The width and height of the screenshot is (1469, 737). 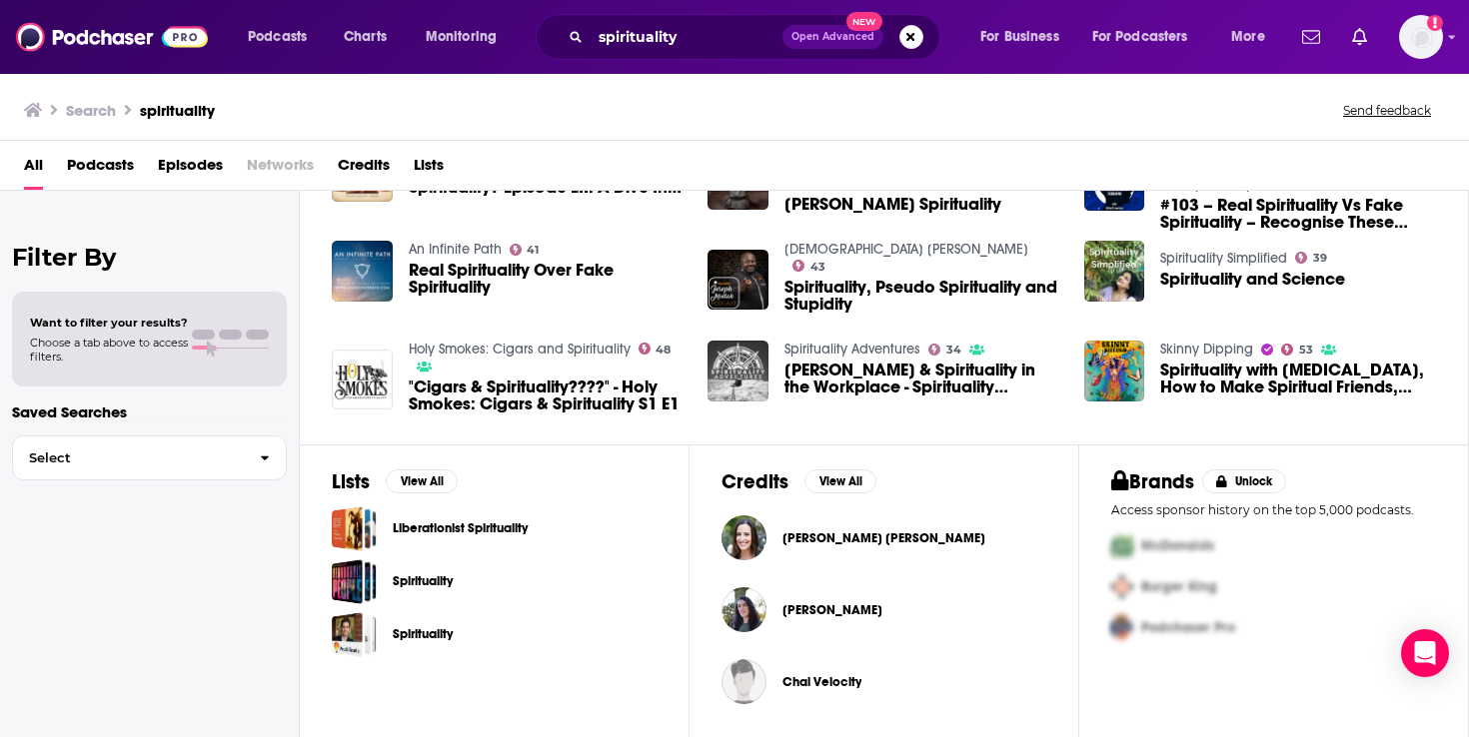 I want to click on span: New, so click(x=864, y=21).